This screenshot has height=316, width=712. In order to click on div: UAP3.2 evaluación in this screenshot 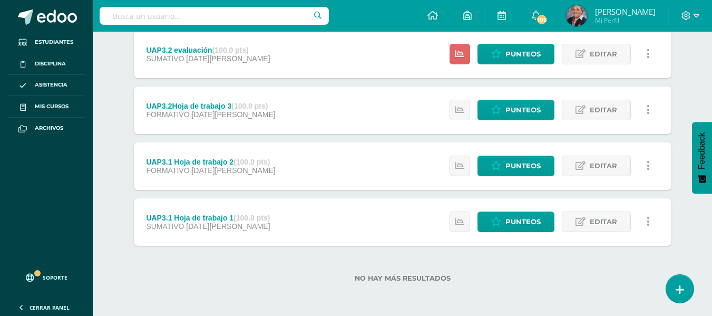, I will do `click(208, 50)`.